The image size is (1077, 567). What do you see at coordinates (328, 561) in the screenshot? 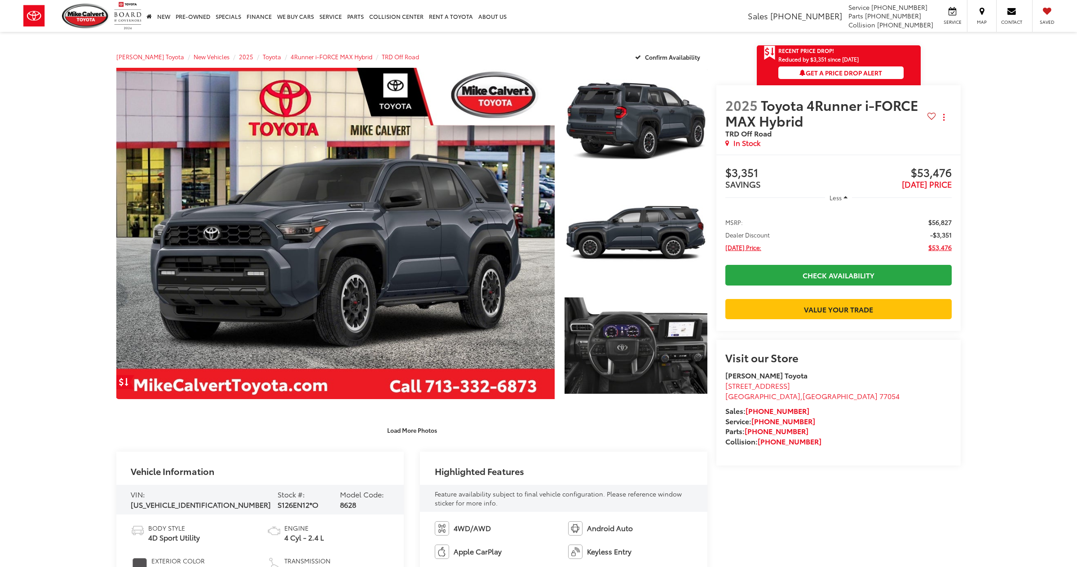
I see `span: Transmission` at bounding box center [328, 561].